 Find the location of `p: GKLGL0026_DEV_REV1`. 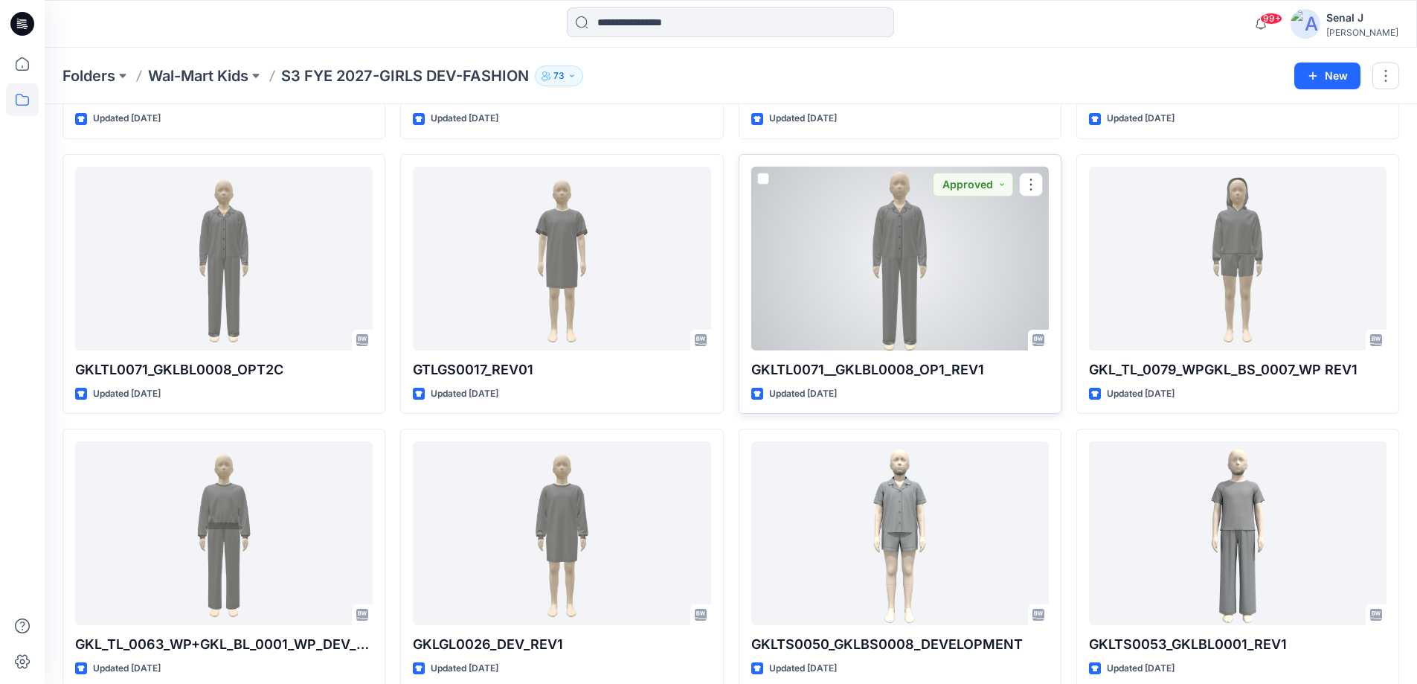

p: GKLGL0026_DEV_REV1 is located at coordinates (562, 644).